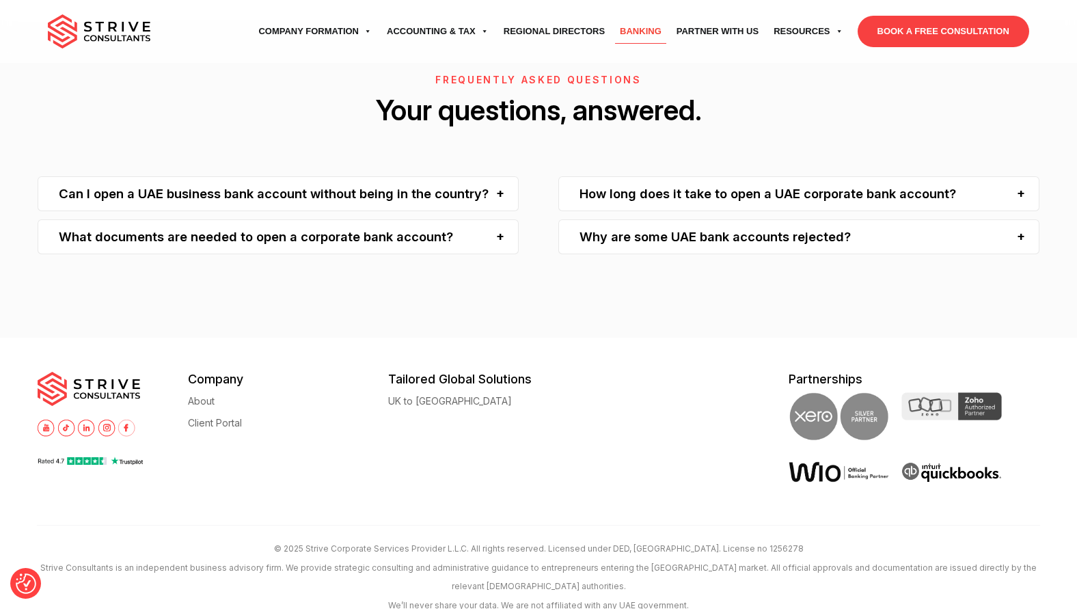 The image size is (1077, 609). Describe the element at coordinates (26, 584) in the screenshot. I see `img: Revisit consent button` at that location.